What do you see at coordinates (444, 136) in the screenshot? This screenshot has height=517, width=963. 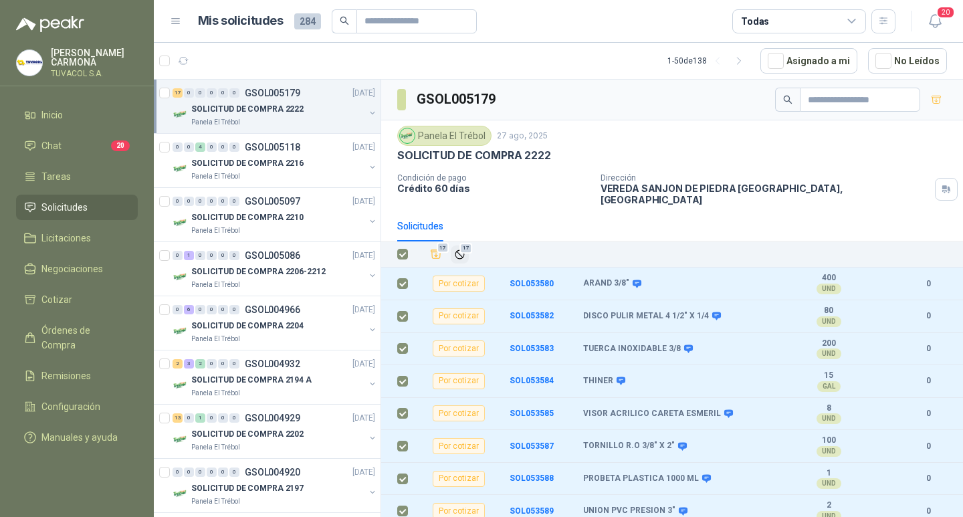 I see `div: Panela El Trébol` at bounding box center [444, 136].